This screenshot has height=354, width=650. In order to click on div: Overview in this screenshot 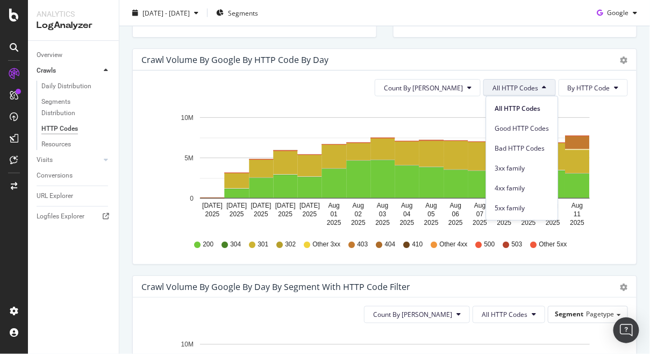, I will do `click(49, 55)`.